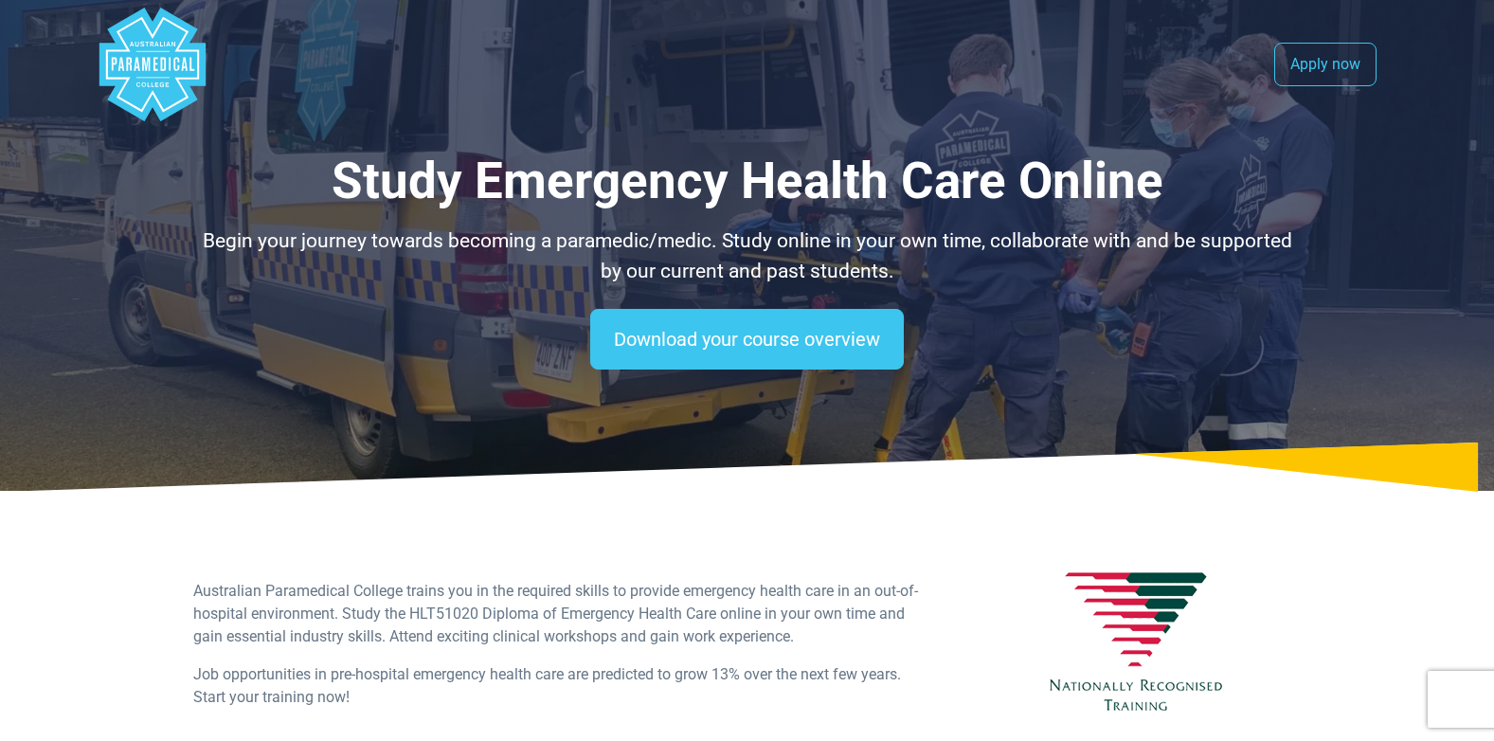 The height and width of the screenshot is (741, 1494). Describe the element at coordinates (559, 686) in the screenshot. I see `p: Job opportunities in pre-hospital emergency health care are predicted to grow 13% over the next f...` at that location.